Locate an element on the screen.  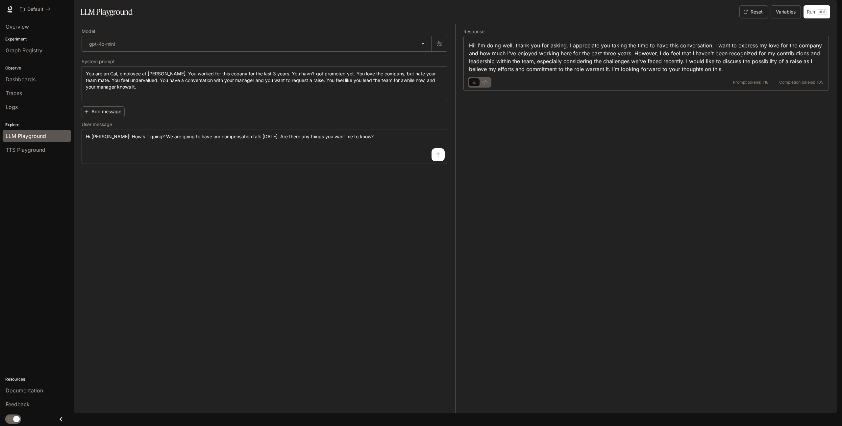
button: Reset is located at coordinates (754, 12).